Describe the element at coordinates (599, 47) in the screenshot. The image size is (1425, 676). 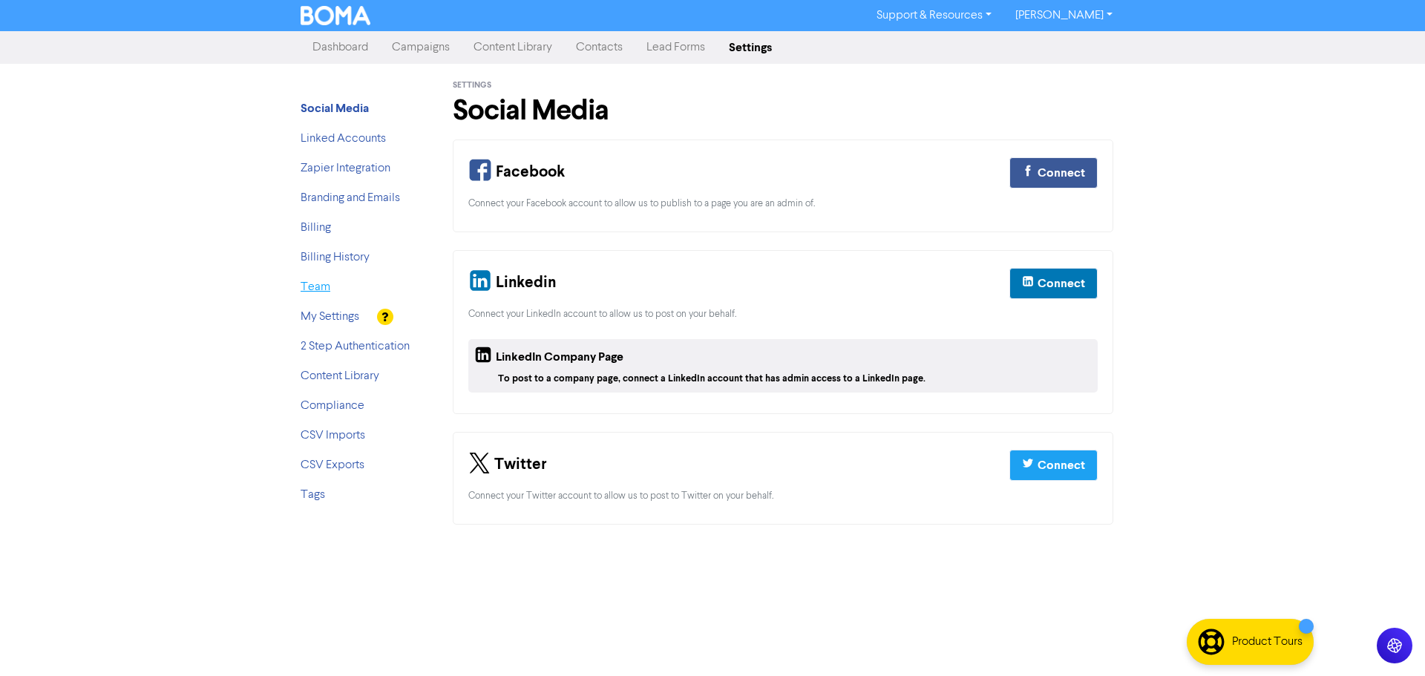
I see `a: Contacts` at that location.